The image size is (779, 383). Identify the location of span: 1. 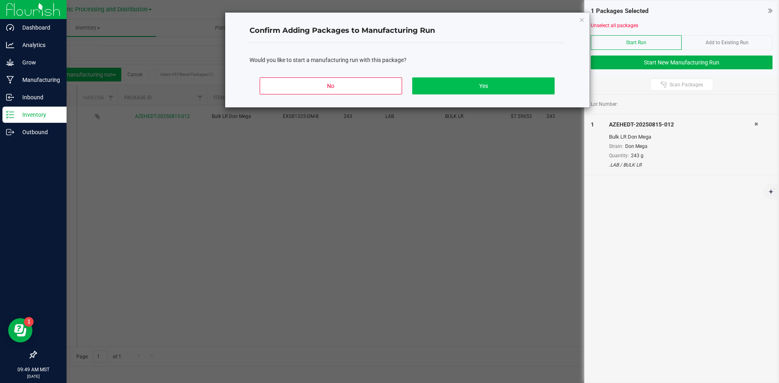
(5, 4).